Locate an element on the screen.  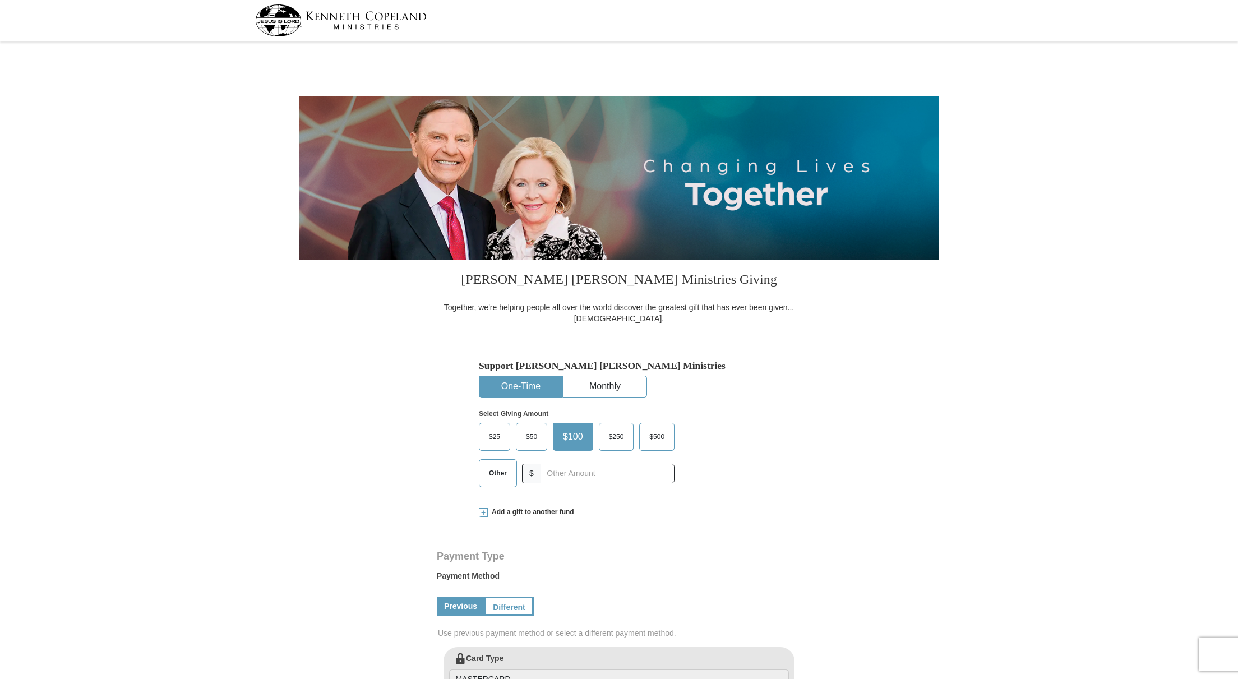
button: One-Time is located at coordinates (521, 386).